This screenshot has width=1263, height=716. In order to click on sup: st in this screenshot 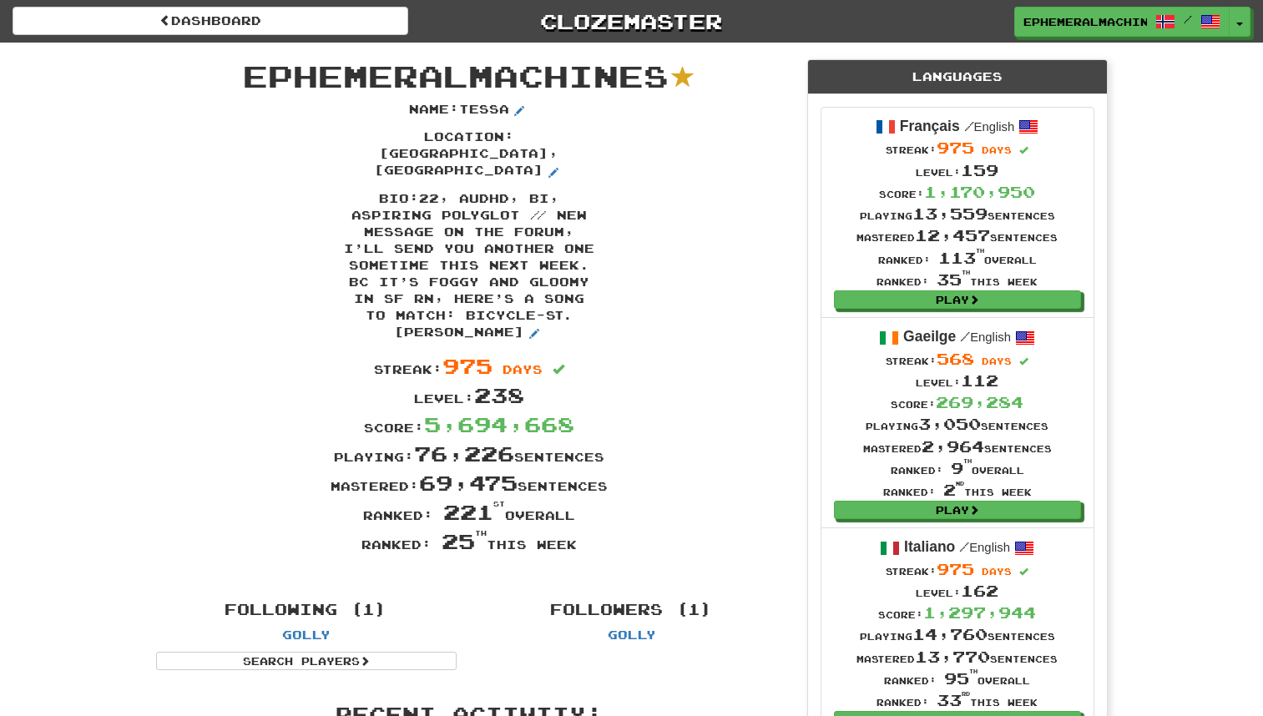, I will do `click(499, 504)`.